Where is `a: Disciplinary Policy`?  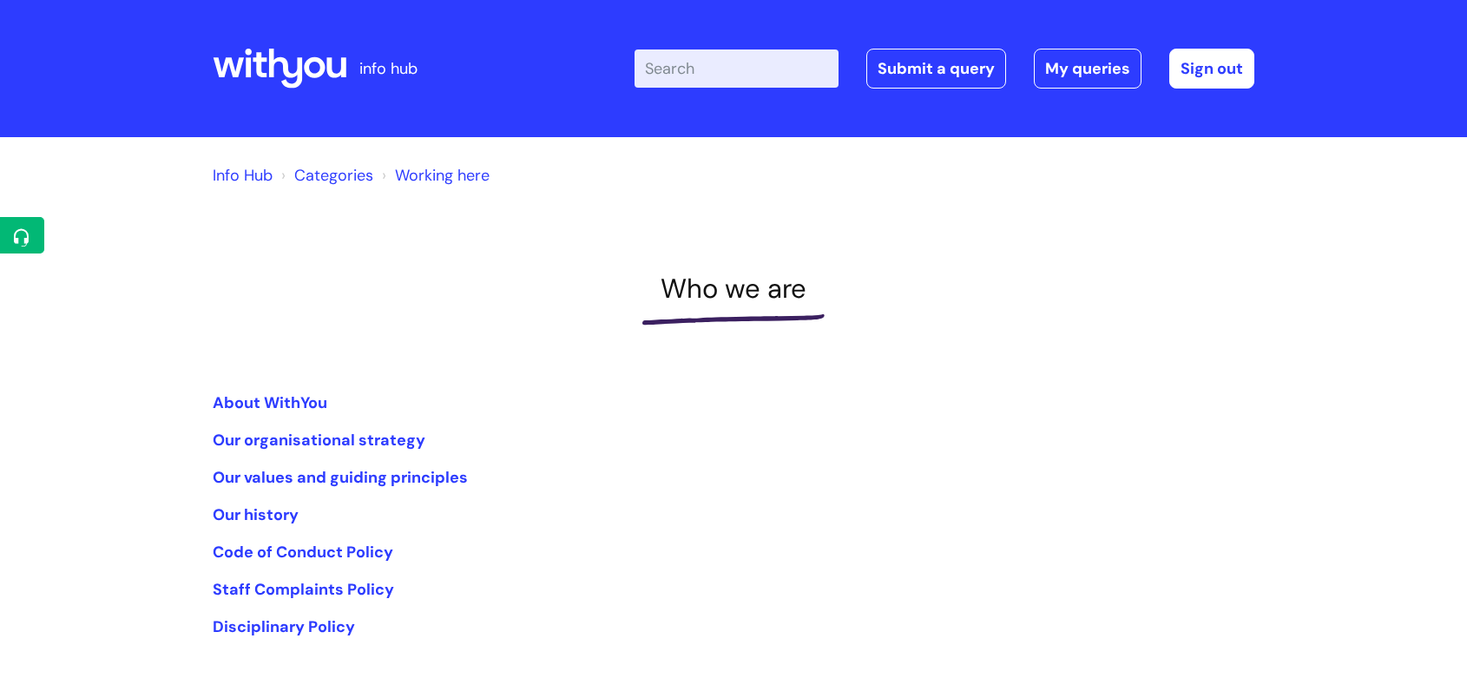
a: Disciplinary Policy is located at coordinates (284, 627).